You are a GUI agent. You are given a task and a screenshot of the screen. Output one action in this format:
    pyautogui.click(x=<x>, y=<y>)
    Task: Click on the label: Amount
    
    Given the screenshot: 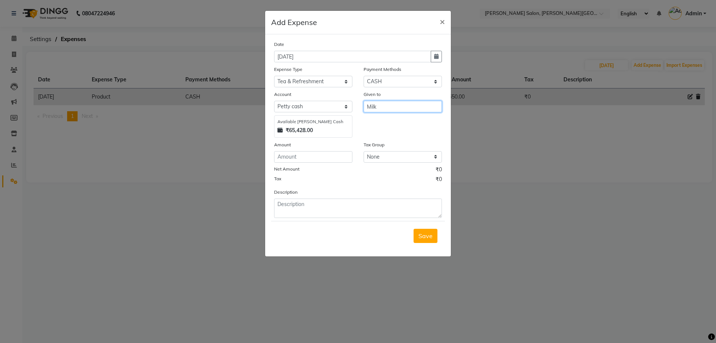 What is the action you would take?
    pyautogui.click(x=282, y=145)
    